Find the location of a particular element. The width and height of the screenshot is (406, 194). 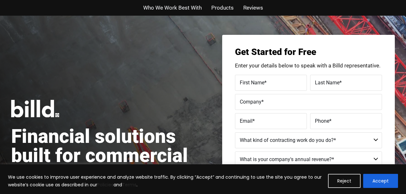

span: Phone is located at coordinates (322, 120).